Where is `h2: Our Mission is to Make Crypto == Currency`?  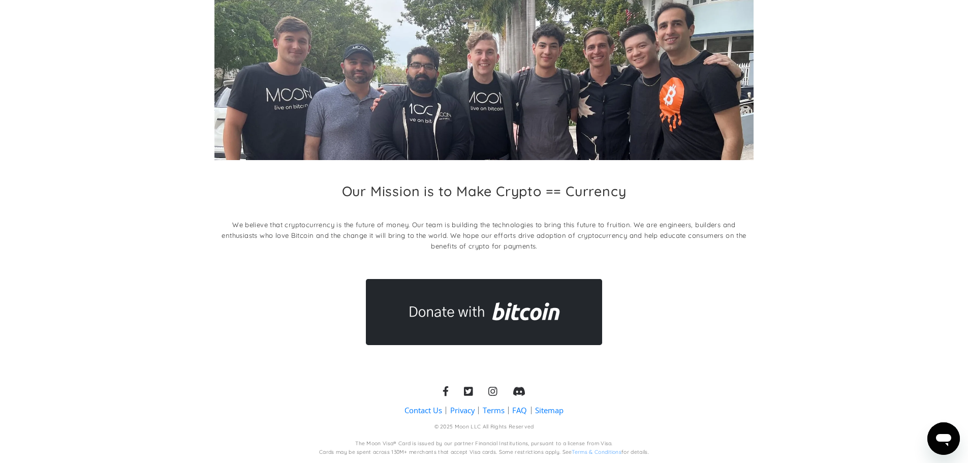
h2: Our Mission is to Make Crypto == Currency is located at coordinates (484, 191).